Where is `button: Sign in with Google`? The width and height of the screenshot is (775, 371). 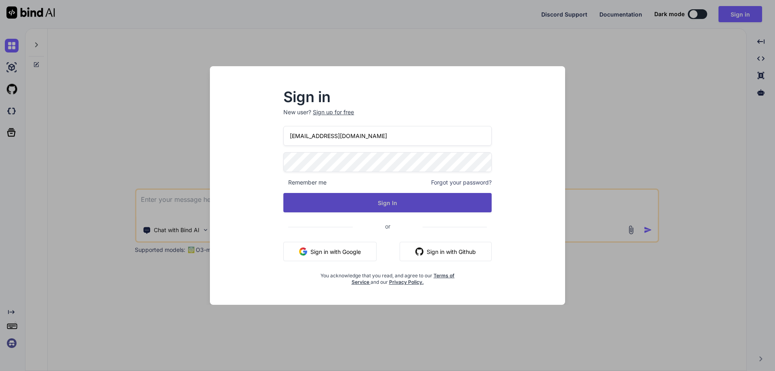
button: Sign in with Google is located at coordinates (330, 252).